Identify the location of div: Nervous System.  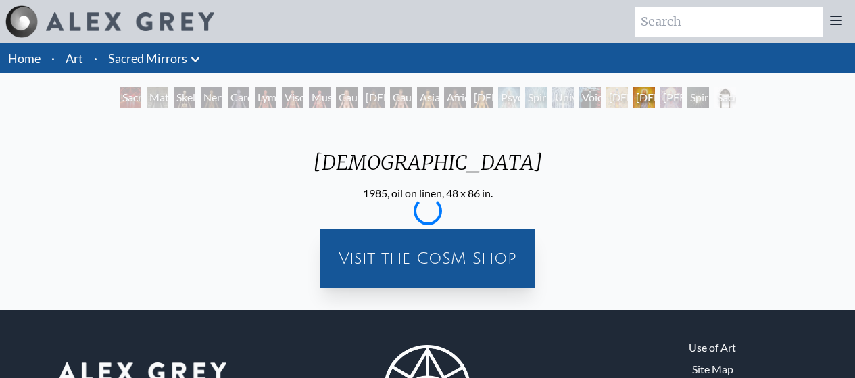
(212, 97).